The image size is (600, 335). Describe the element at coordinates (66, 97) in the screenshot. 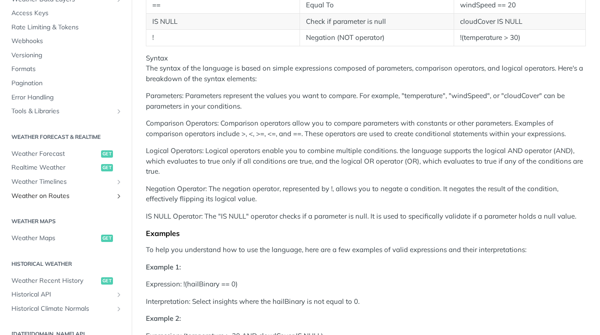

I see `a: Error Handling` at that location.